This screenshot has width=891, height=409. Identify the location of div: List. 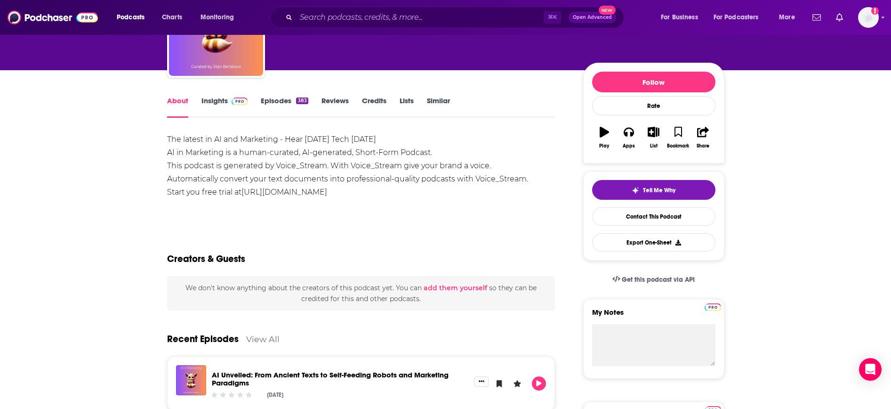
(654, 146).